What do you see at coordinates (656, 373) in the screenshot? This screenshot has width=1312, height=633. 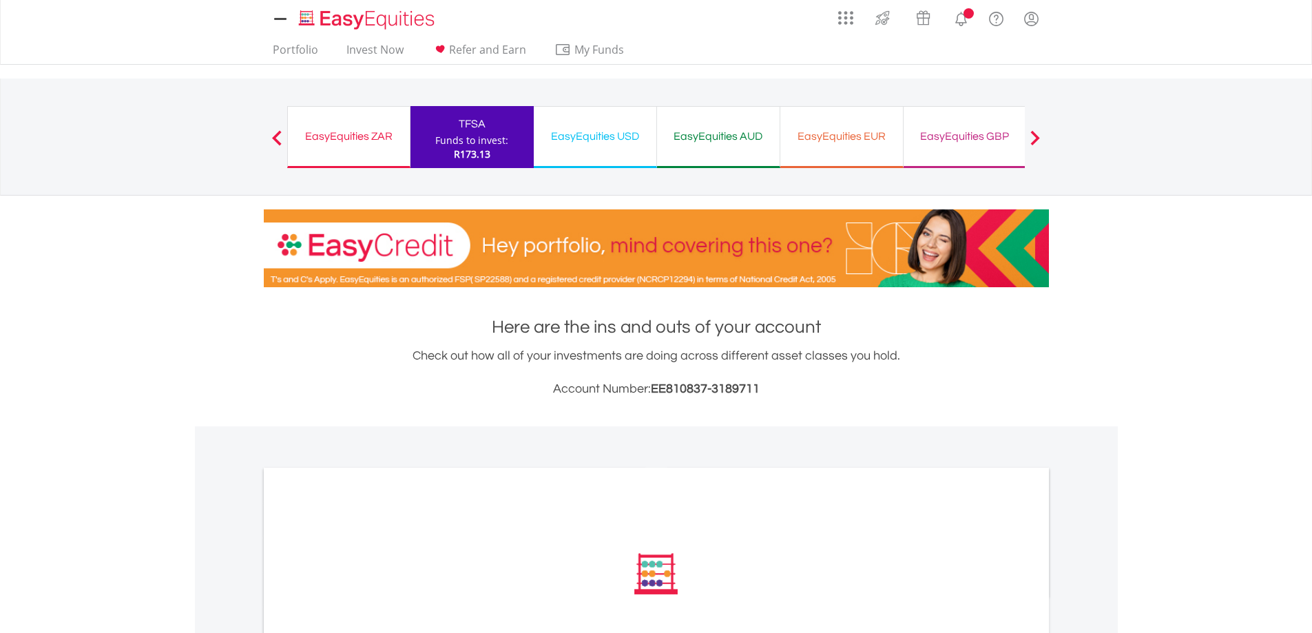 I see `div: Check out how all of your investments are doing across different asset classes you hold.` at bounding box center [656, 373].